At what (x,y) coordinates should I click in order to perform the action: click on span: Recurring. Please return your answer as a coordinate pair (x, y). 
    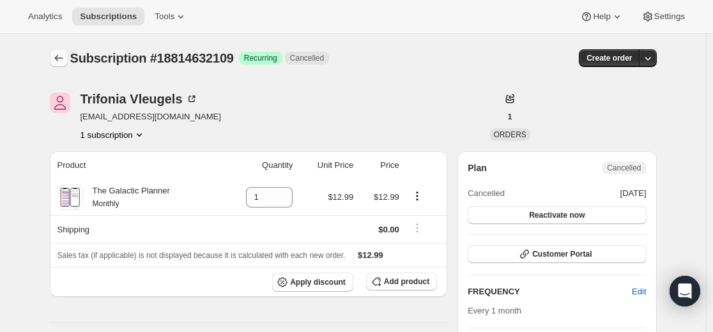
    Looking at the image, I should click on (261, 58).